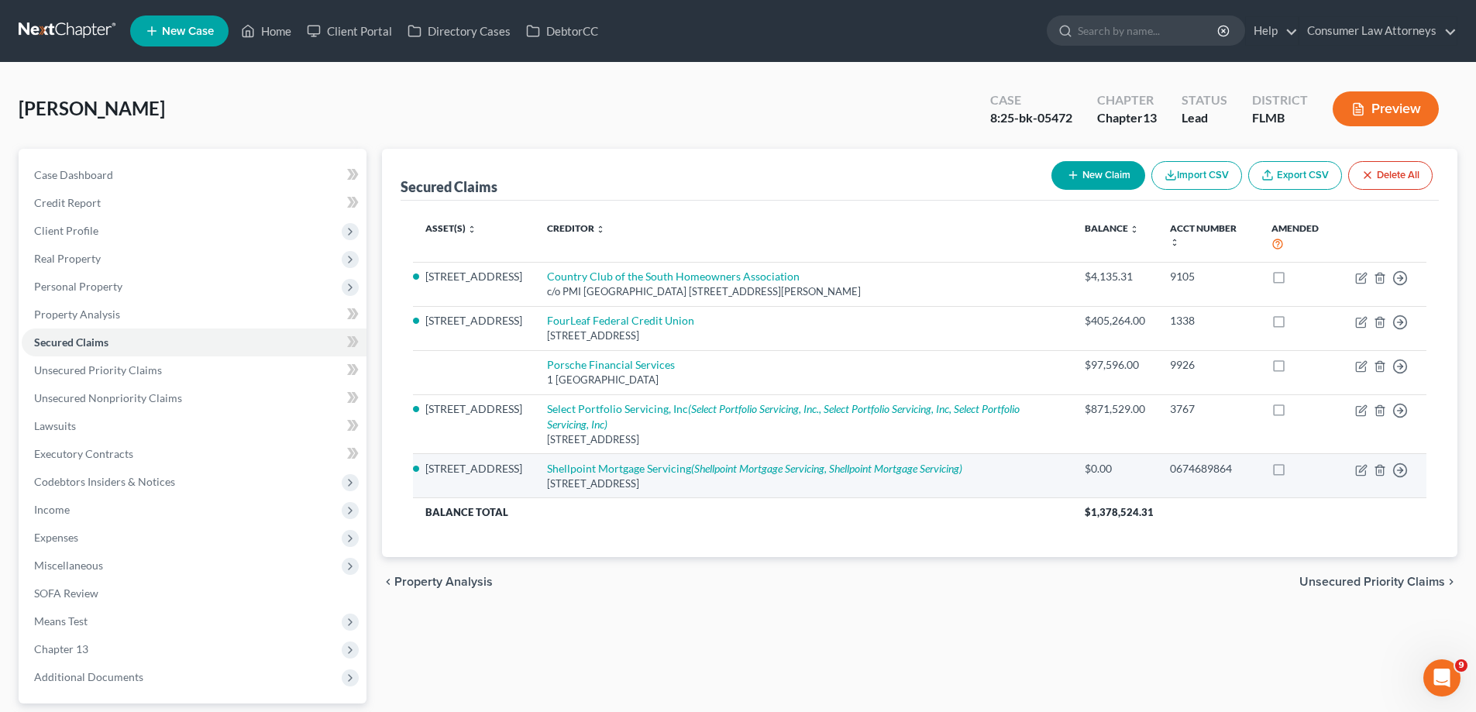 The height and width of the screenshot is (712, 1476). What do you see at coordinates (1378, 582) in the screenshot?
I see `button: Unsecured Priority Claims chevron_right` at bounding box center [1378, 582].